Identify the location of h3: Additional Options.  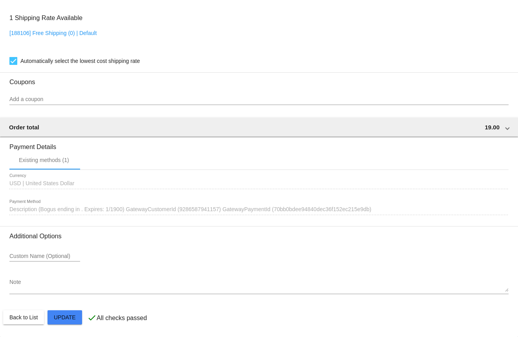
(259, 236).